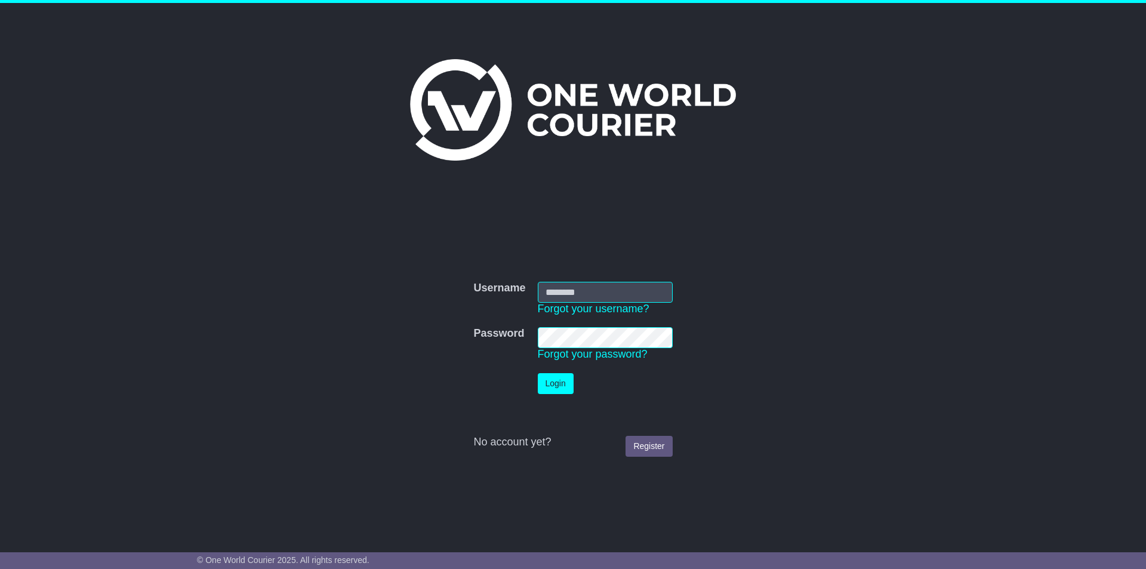 Image resolution: width=1146 pixels, height=569 pixels. Describe the element at coordinates (499, 288) in the screenshot. I see `label: Username` at that location.